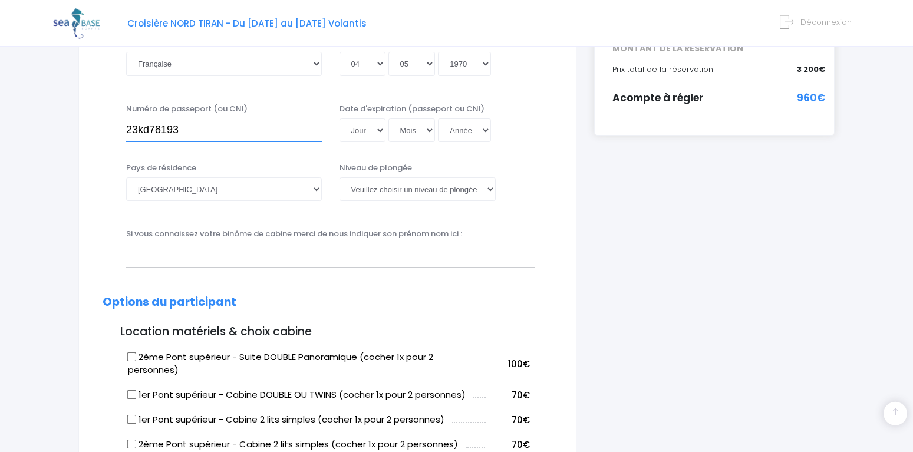 This screenshot has width=913, height=452. I want to click on span: MONTANT DE LA RÉSERVATION, so click(715, 48).